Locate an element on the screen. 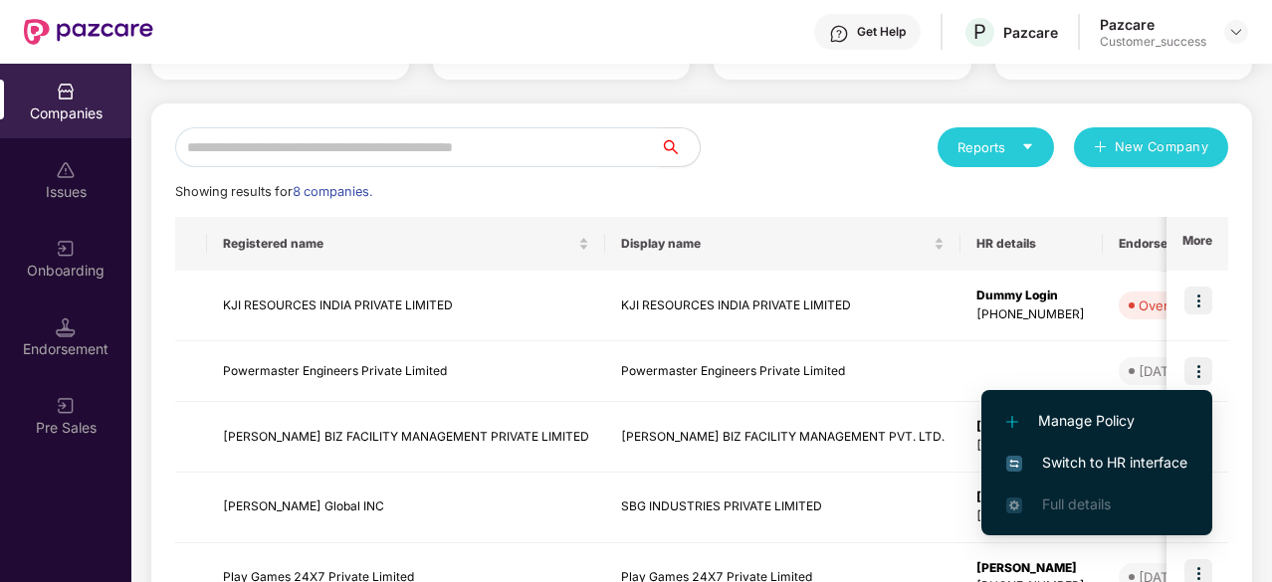 This screenshot has height=582, width=1272. div: Customer_success is located at coordinates (1152, 42).